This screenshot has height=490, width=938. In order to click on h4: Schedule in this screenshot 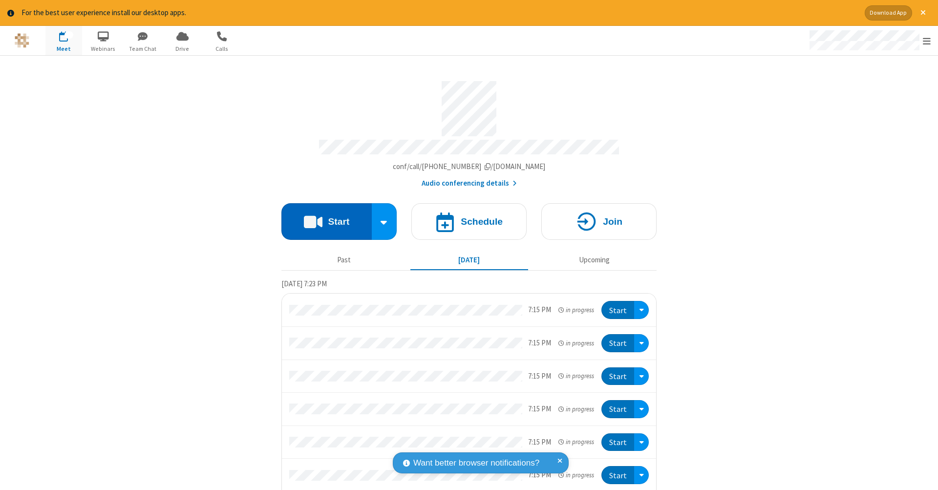, I will do `click(482, 221)`.